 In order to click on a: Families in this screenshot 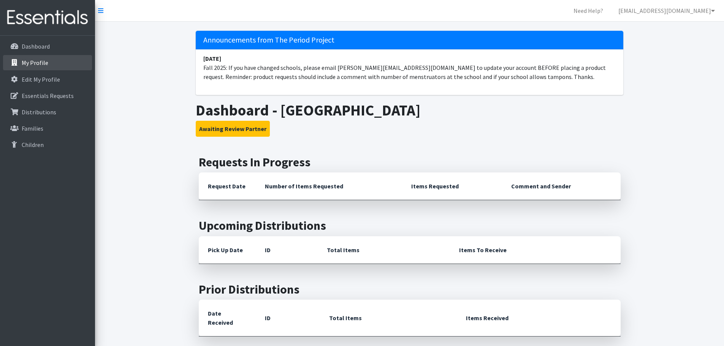, I will do `click(48, 128)`.